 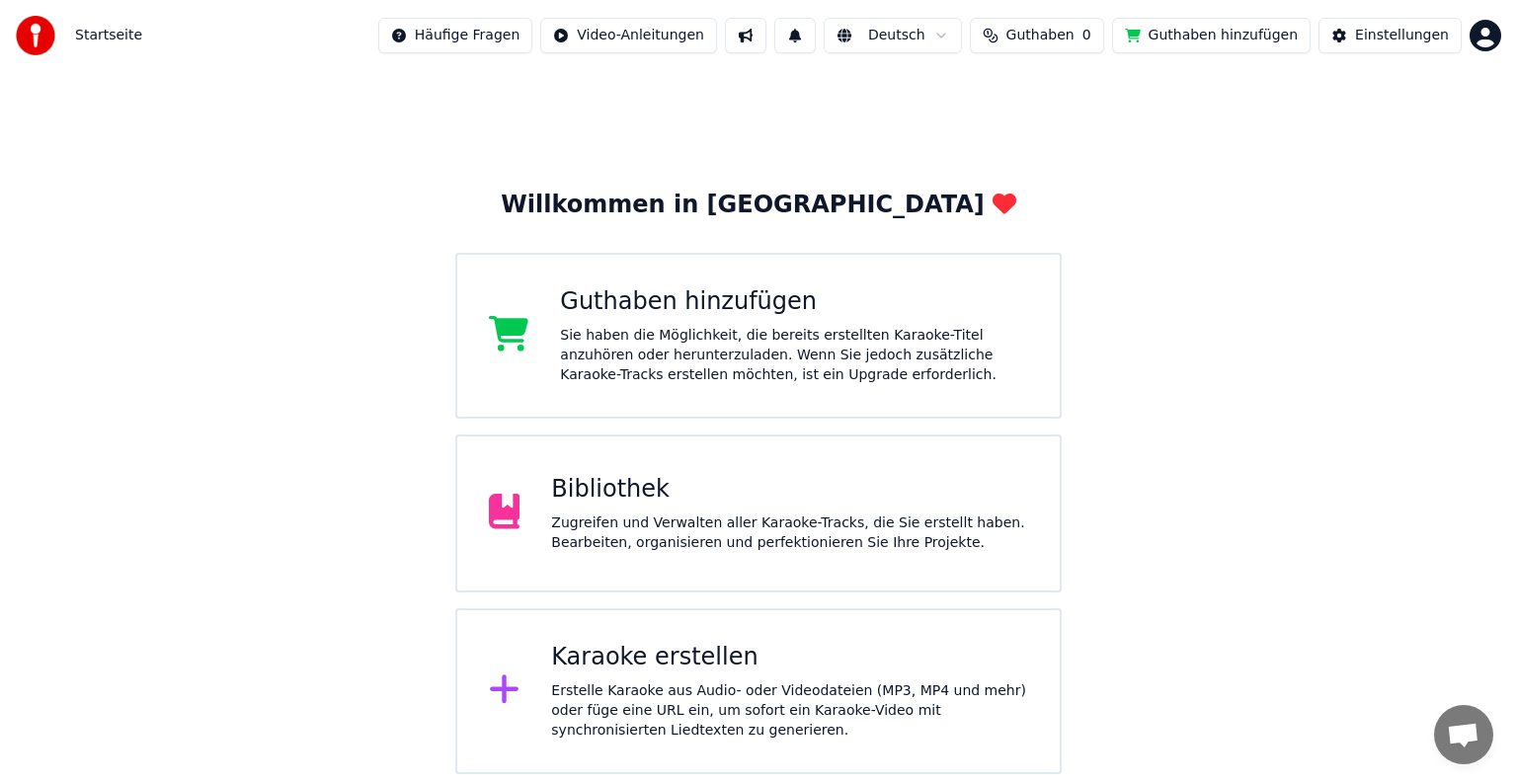 I want to click on div: Guthaben hinzufügen, so click(x=794, y=302).